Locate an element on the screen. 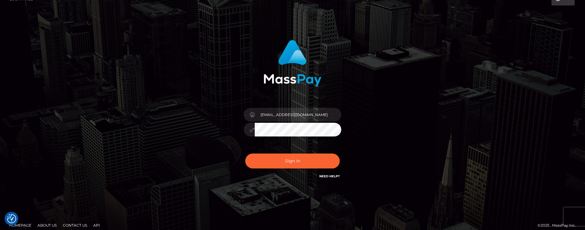  input: Username... is located at coordinates (298, 114).